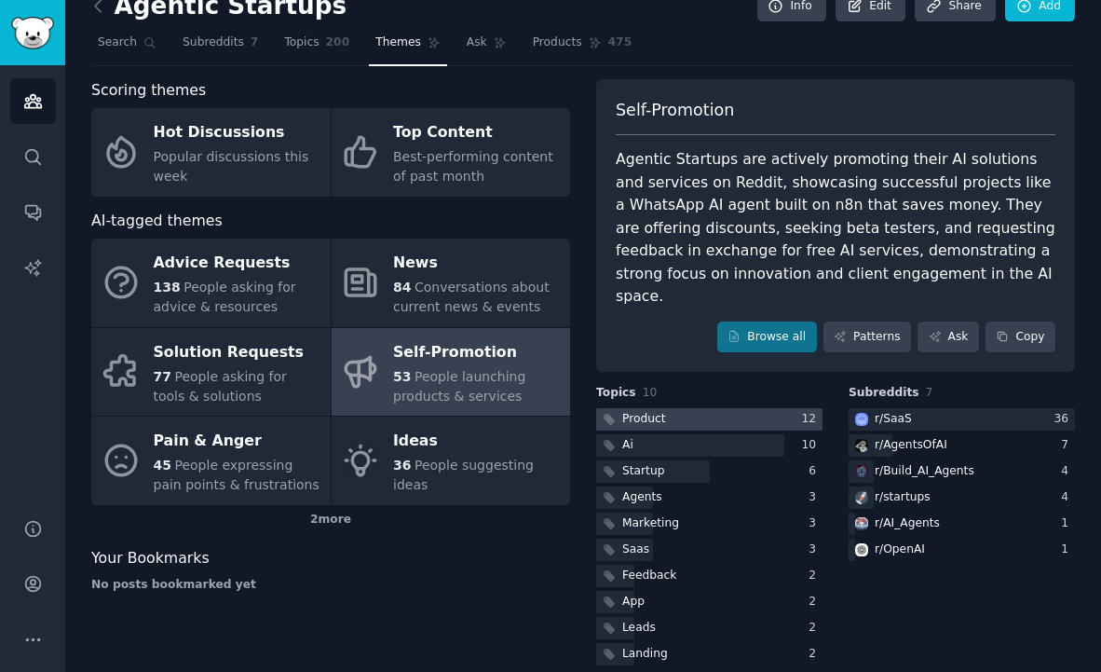 This screenshot has width=1101, height=672. Describe the element at coordinates (338, 43) in the screenshot. I see `span: 200` at that location.